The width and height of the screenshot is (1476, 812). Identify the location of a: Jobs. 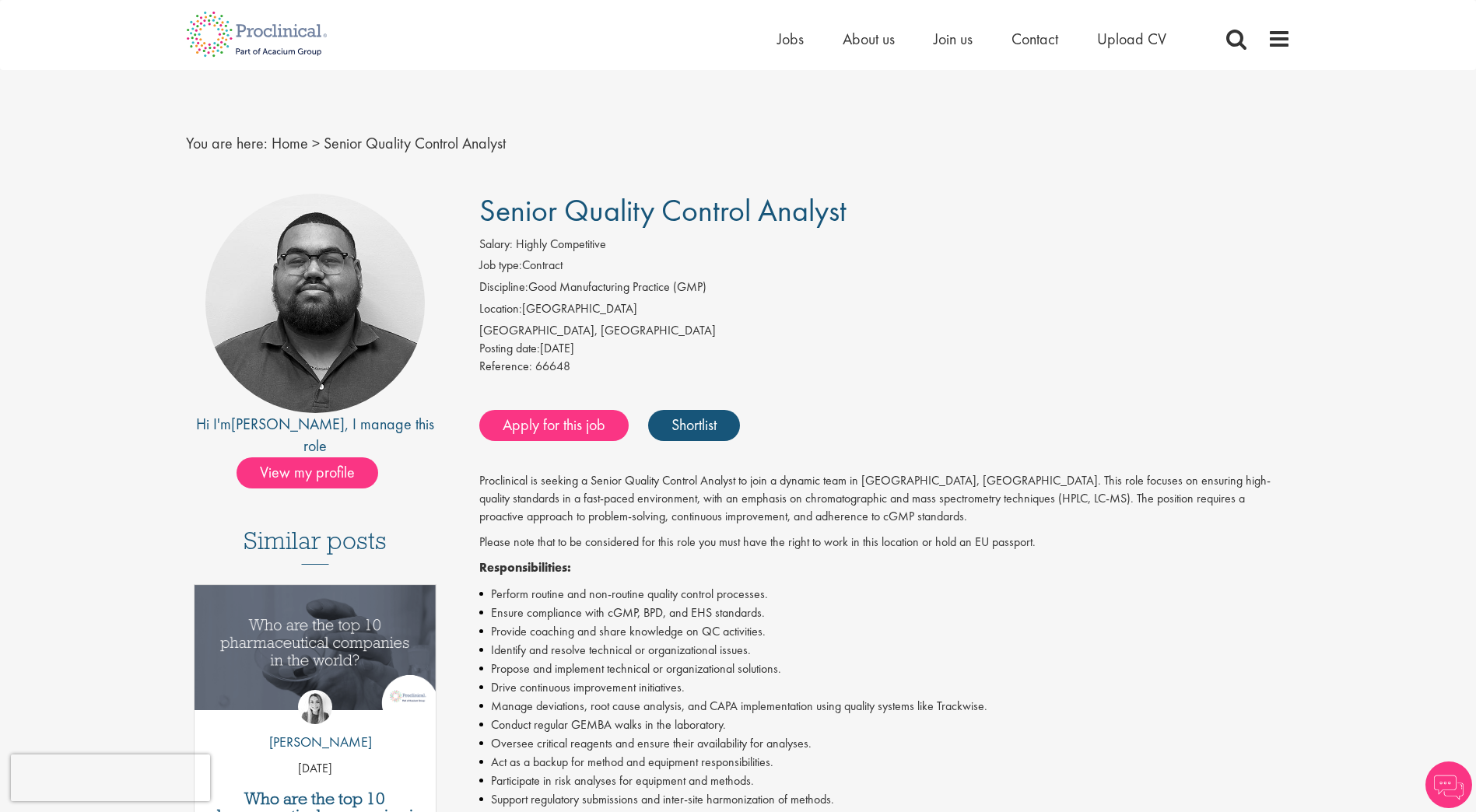
(791, 39).